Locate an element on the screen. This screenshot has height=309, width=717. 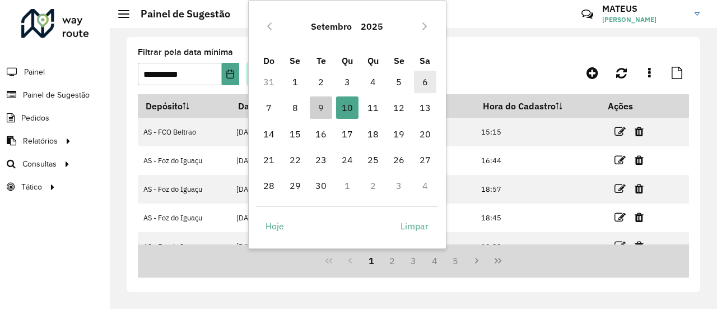
td: 26 is located at coordinates (399, 160).